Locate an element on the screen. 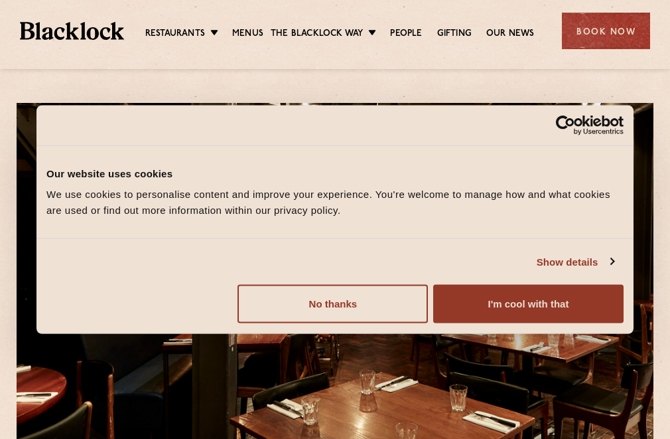 This screenshot has width=670, height=439. a: Restaurants is located at coordinates (175, 35).